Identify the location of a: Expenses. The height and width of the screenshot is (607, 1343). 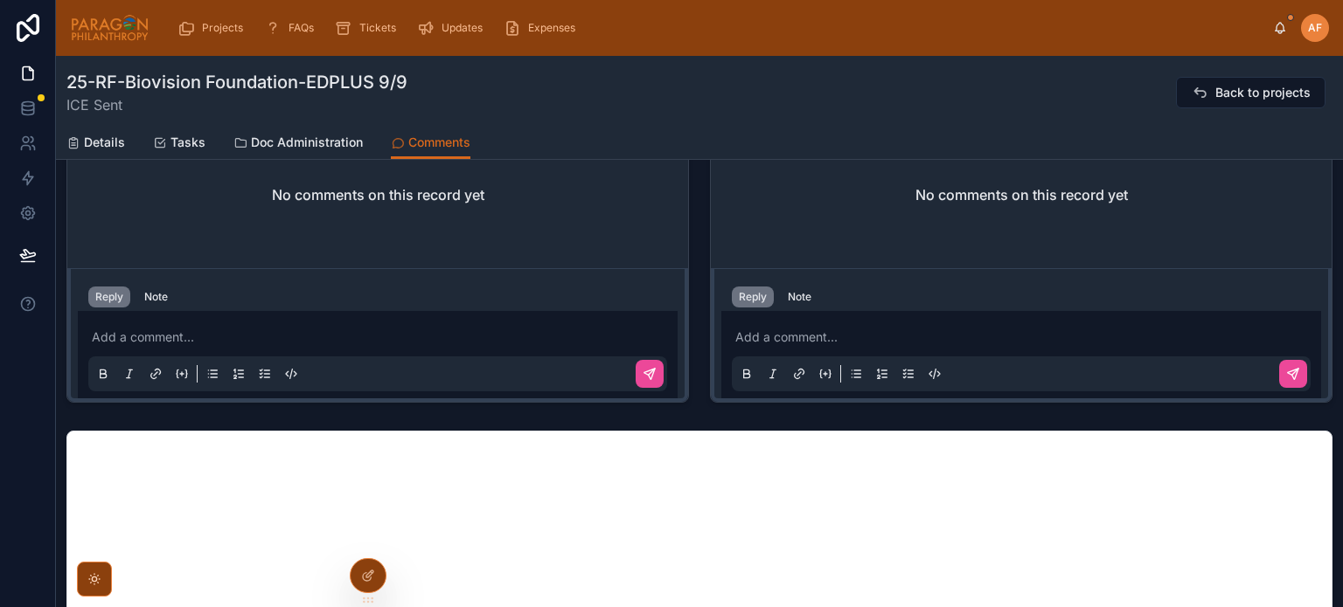
(543, 28).